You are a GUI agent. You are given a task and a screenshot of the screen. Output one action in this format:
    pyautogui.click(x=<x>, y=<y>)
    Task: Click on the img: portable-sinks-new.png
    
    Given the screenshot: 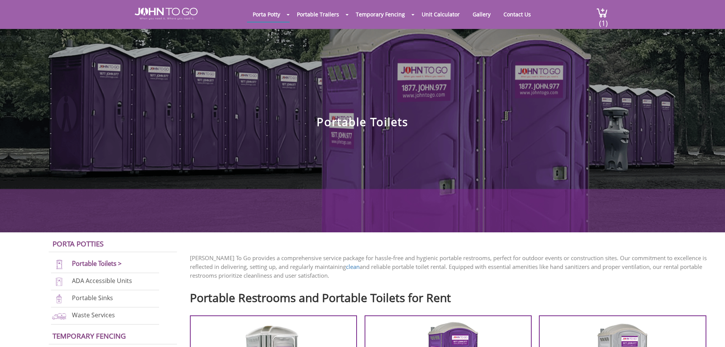 What is the action you would take?
    pyautogui.click(x=59, y=298)
    